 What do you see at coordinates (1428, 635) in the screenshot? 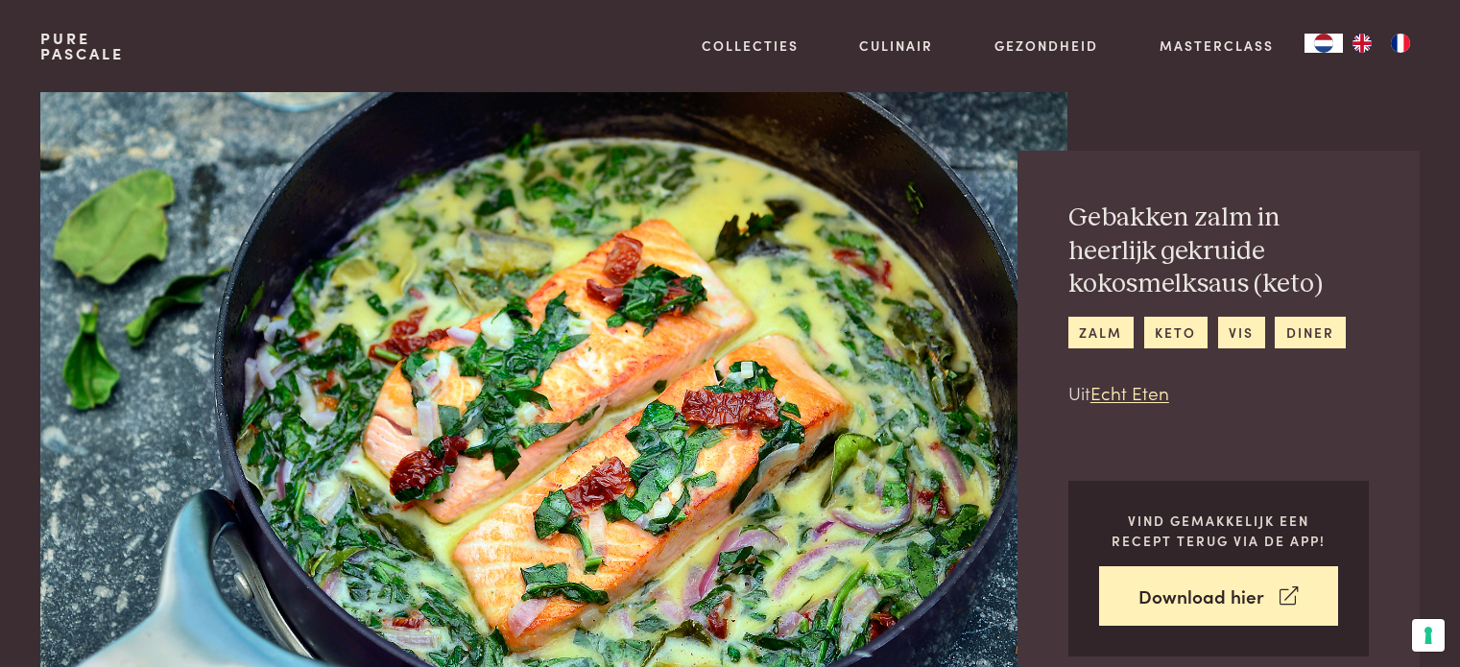
I see `button: Uw voorkeuren voor toestemming voor trackingtechnologieën` at bounding box center [1428, 635].